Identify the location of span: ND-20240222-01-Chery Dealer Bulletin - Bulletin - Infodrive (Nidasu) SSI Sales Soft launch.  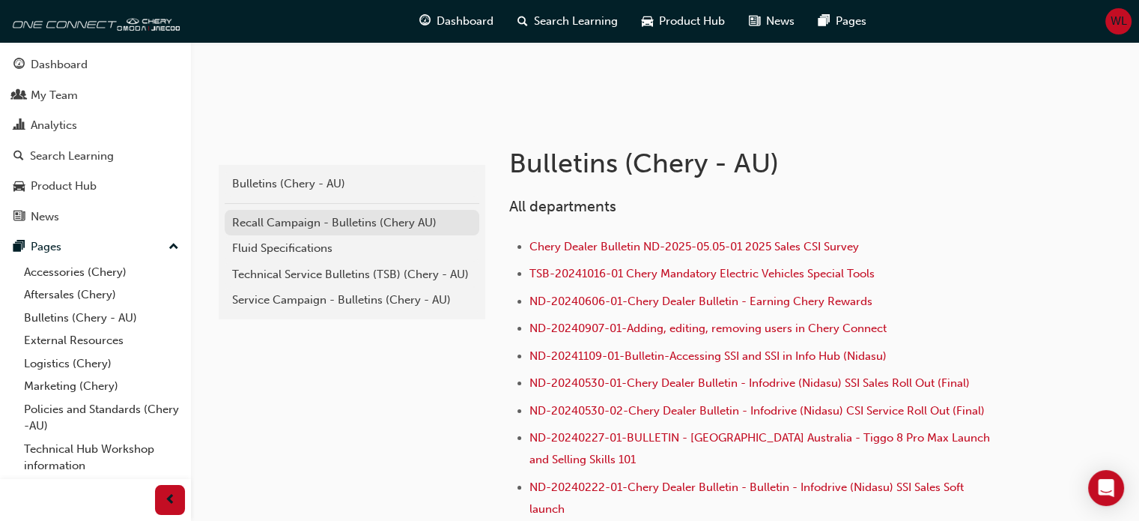
(748, 497).